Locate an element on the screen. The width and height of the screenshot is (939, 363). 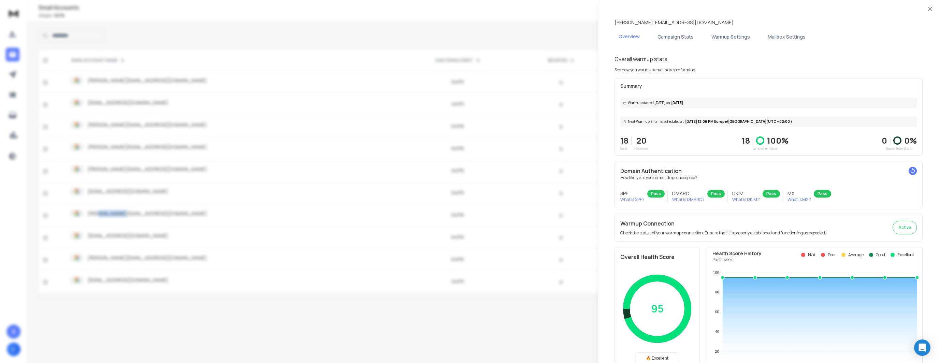
p: What is SPF ? is located at coordinates (632, 200).